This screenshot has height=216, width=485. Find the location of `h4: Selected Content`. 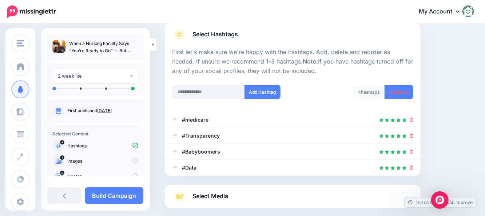

h4: Selected Content is located at coordinates (95, 134).